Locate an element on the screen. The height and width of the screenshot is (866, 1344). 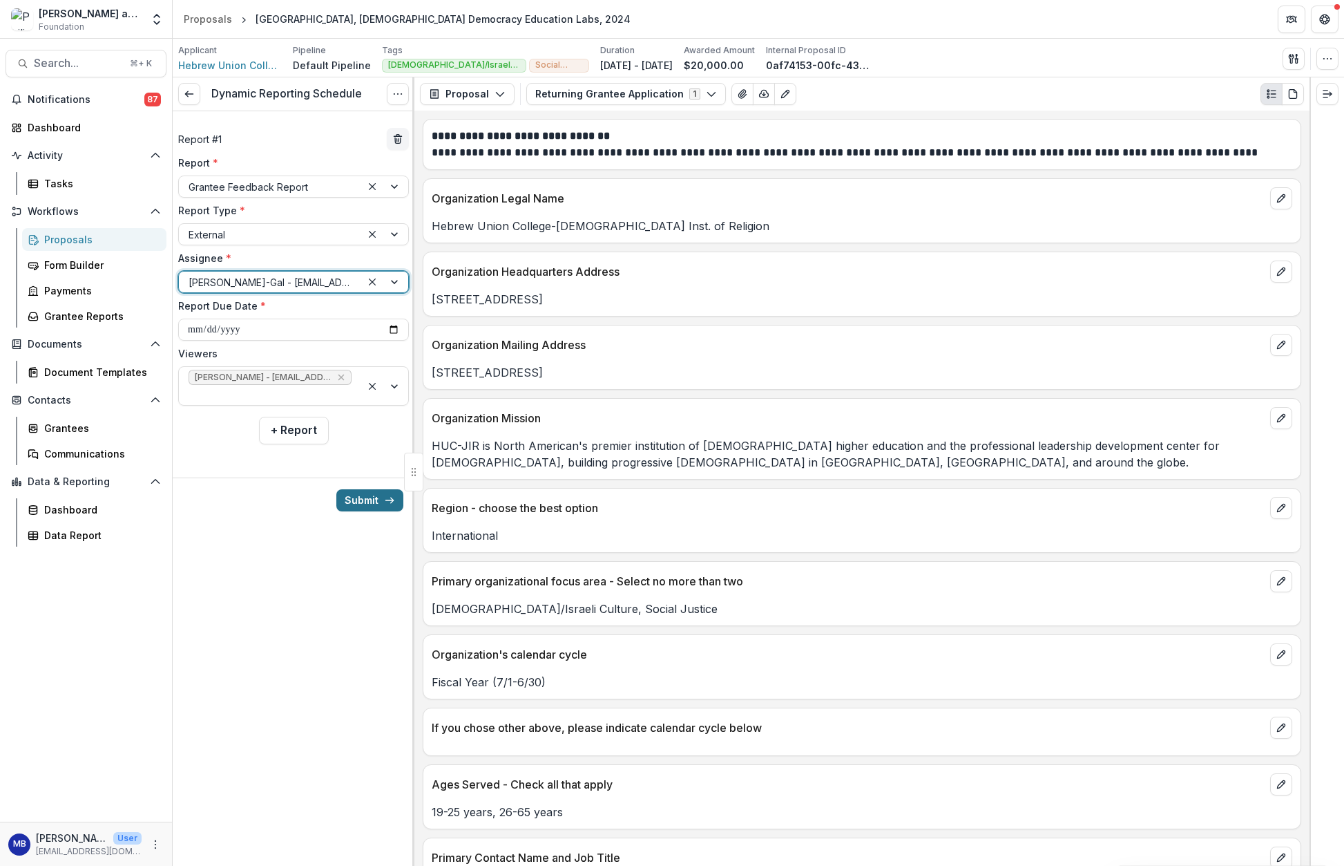
span: Search... is located at coordinates (77, 63).